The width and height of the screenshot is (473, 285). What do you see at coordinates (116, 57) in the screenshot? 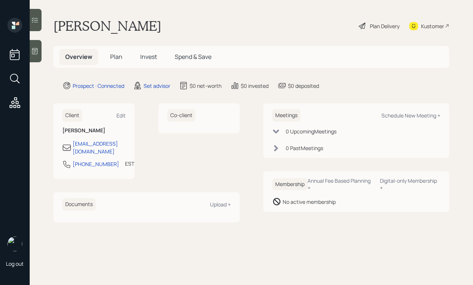
I see `span: Plan` at bounding box center [116, 57].